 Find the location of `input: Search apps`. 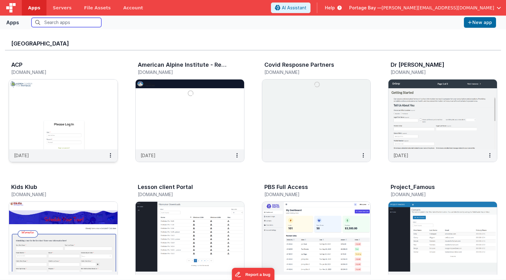

input: Search apps is located at coordinates (66, 22).